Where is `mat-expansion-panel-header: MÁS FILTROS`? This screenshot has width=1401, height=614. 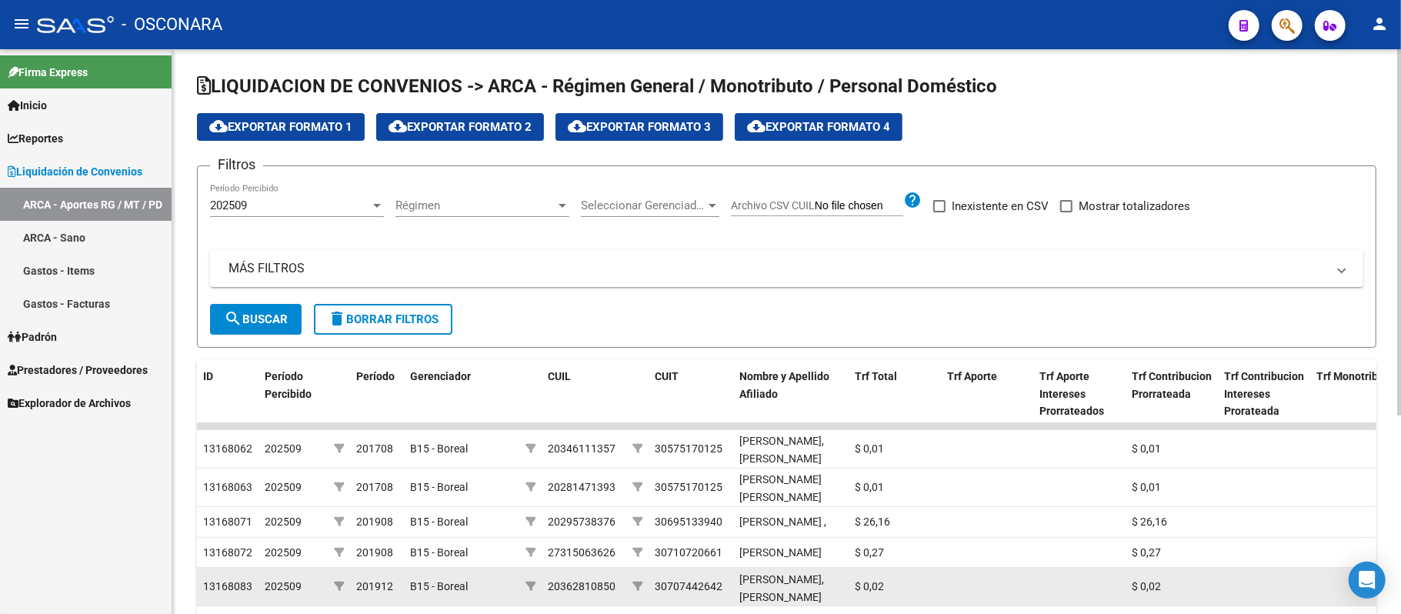
mat-expansion-panel-header: MÁS FILTROS is located at coordinates (786, 268).